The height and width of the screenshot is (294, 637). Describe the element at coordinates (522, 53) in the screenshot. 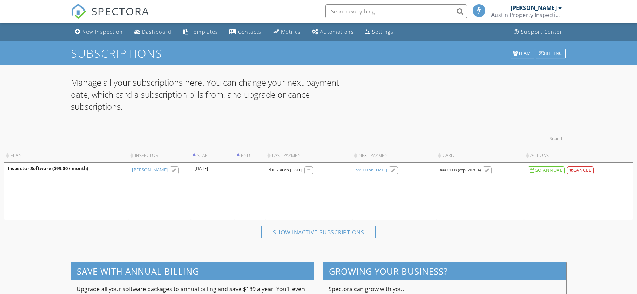

I see `a: Team` at that location.